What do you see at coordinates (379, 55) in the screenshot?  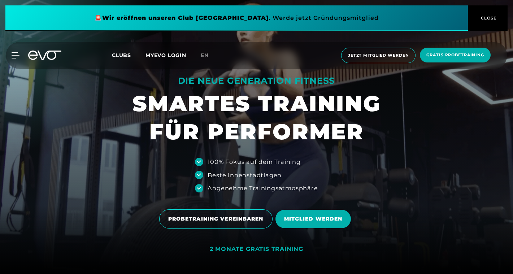 I see `span: Jetzt Mitglied werden` at bounding box center [379, 55].